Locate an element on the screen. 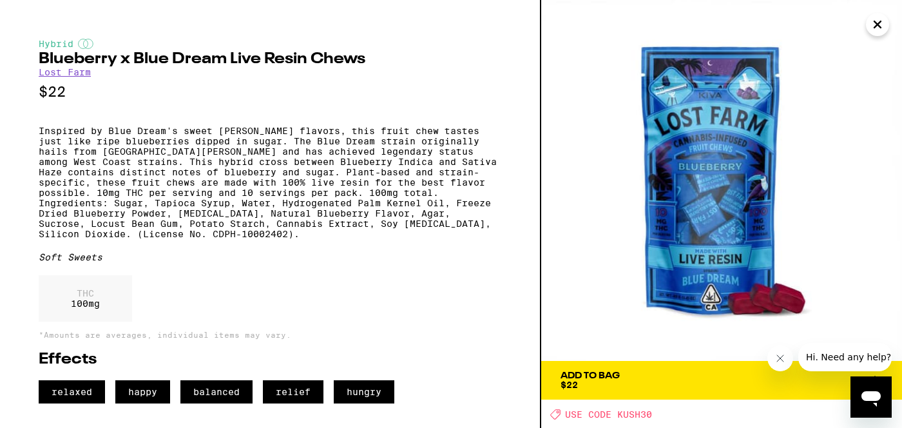 The width and height of the screenshot is (902, 428). img: hybridColor.svg is located at coordinates (86, 44).